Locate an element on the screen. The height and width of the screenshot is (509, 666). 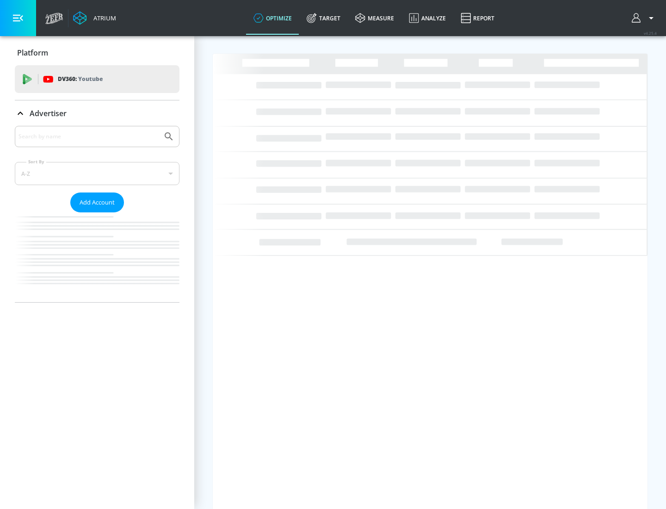
a: measure is located at coordinates (375, 18).